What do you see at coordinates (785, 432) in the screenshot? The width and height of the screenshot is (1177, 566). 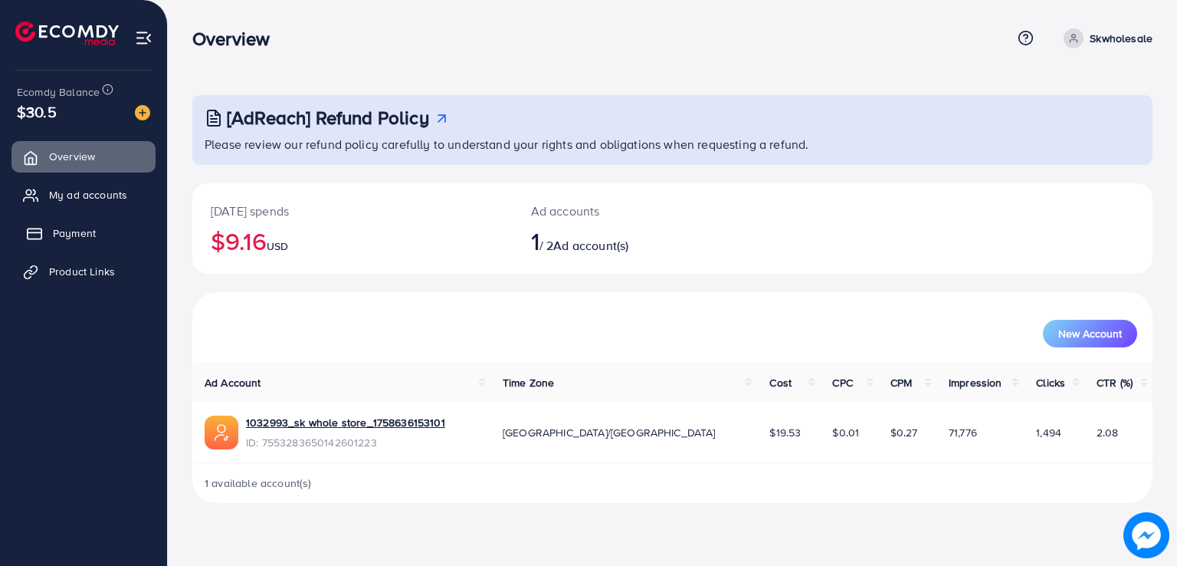 I see `span: $19.53` at bounding box center [785, 432].